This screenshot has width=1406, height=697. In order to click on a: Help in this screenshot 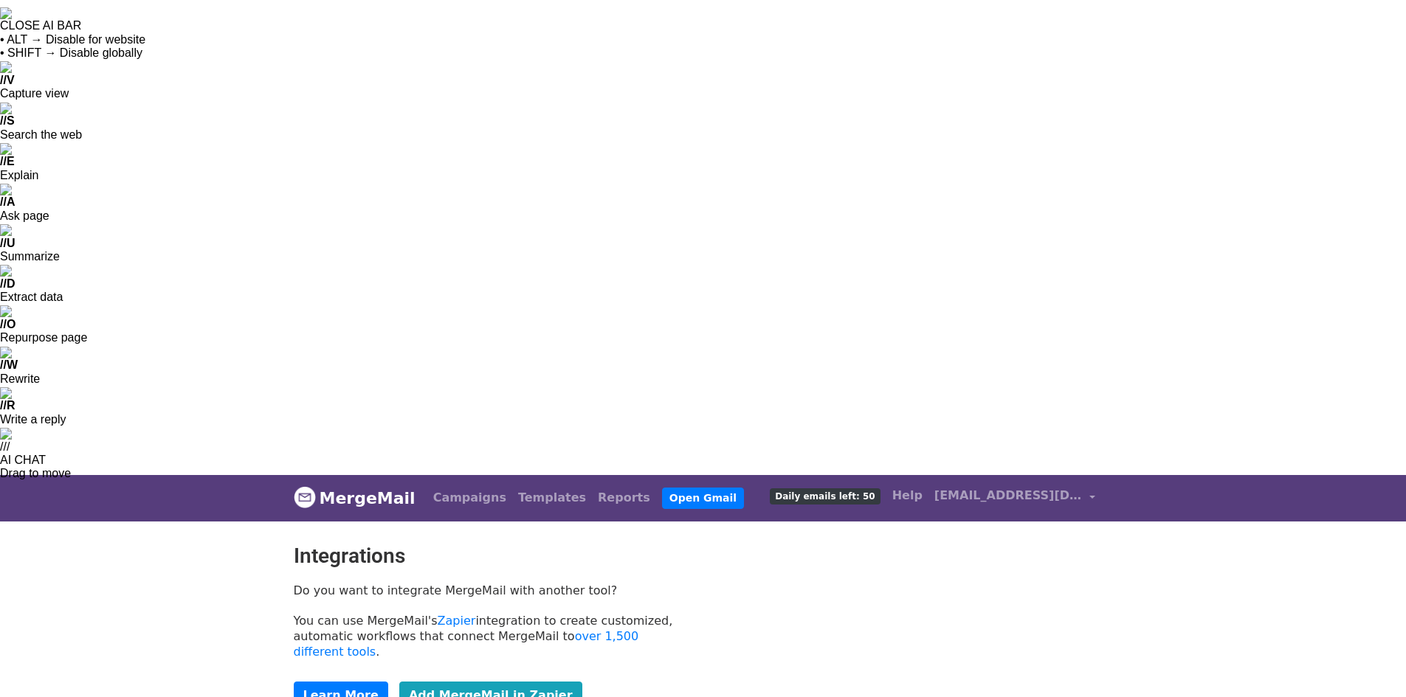, I will do `click(907, 496)`.